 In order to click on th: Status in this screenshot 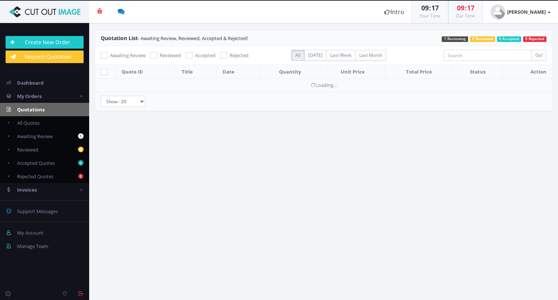, I will do `click(478, 72)`.